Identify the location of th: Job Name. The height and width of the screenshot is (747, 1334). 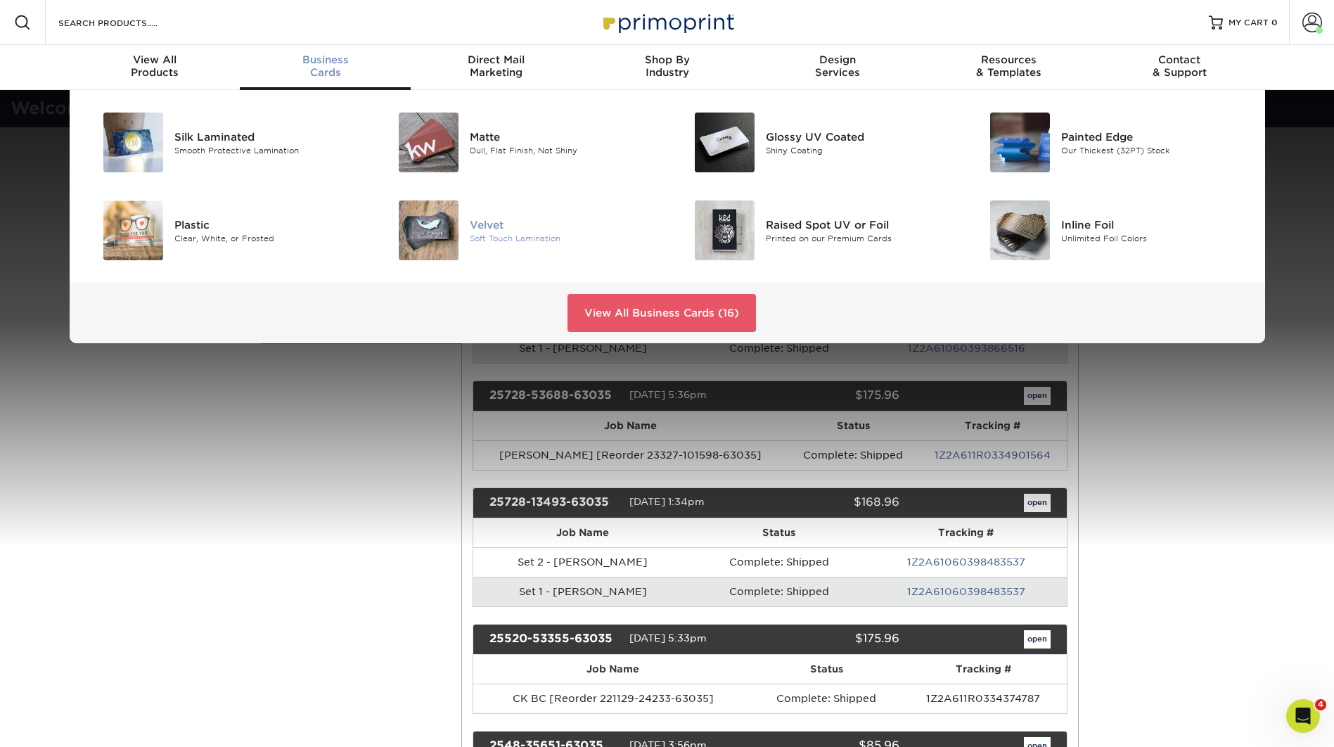
(612, 669).